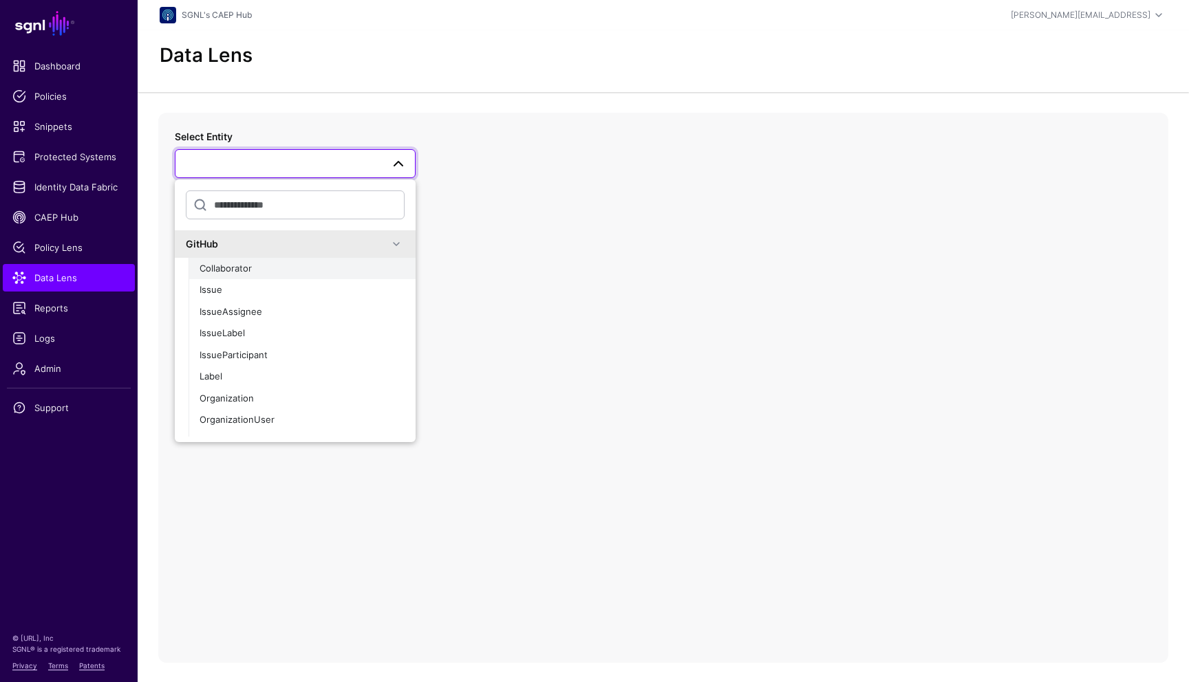 Image resolution: width=1189 pixels, height=682 pixels. I want to click on img: svg+xml;base64,PHN2ZyB3aWR0aD0iNjQiIGhlaWdodD0iNjQiIHZpZXdCb3g9IjAgMCA2NCA2NCIgZmlsbD0ibm9uZSIgeG..., so click(168, 15).